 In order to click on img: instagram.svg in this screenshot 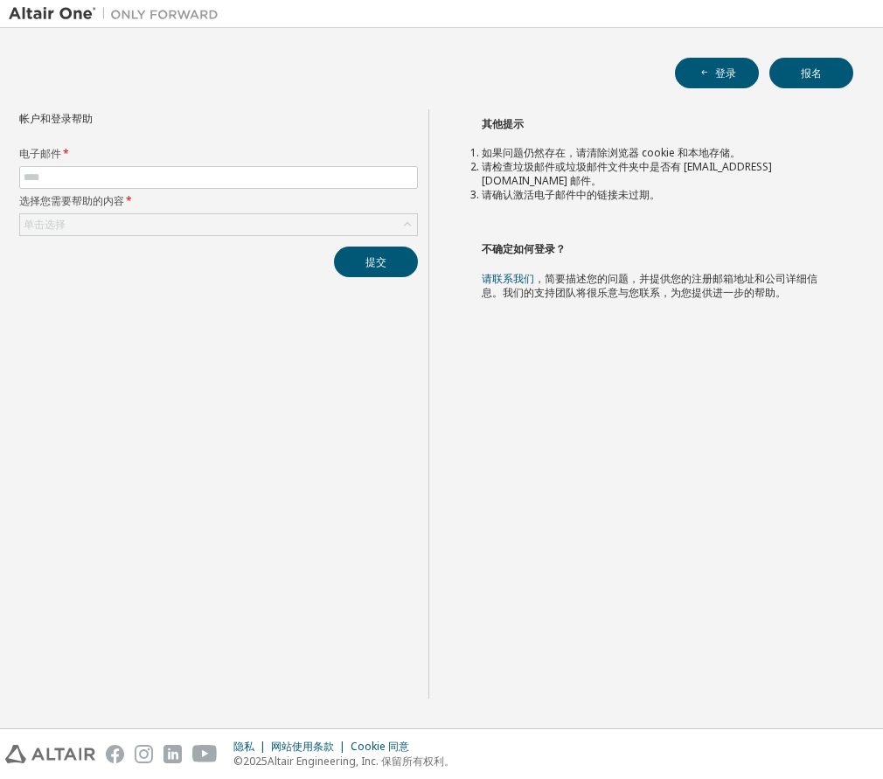, I will do `click(143, 753)`.